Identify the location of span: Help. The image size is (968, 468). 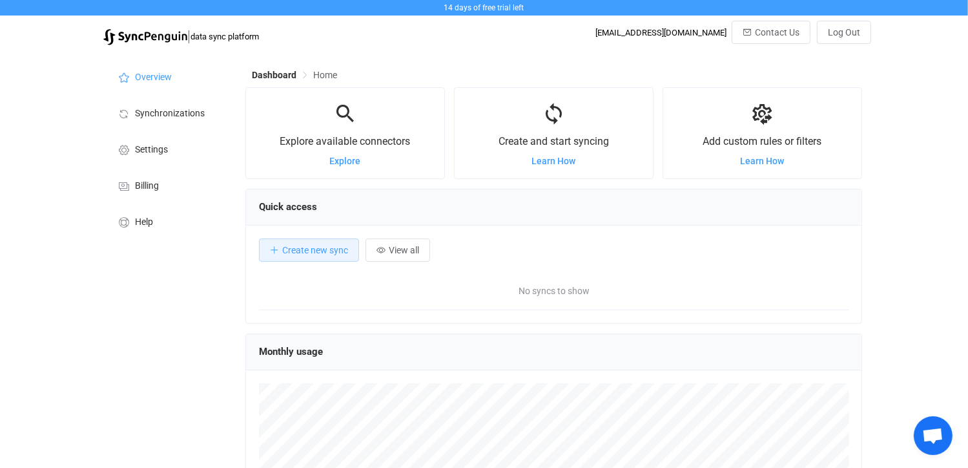
(144, 222).